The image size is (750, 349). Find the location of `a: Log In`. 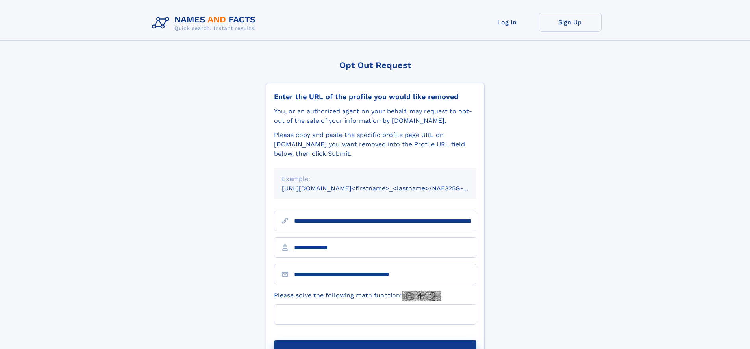

a: Log In is located at coordinates (507, 22).